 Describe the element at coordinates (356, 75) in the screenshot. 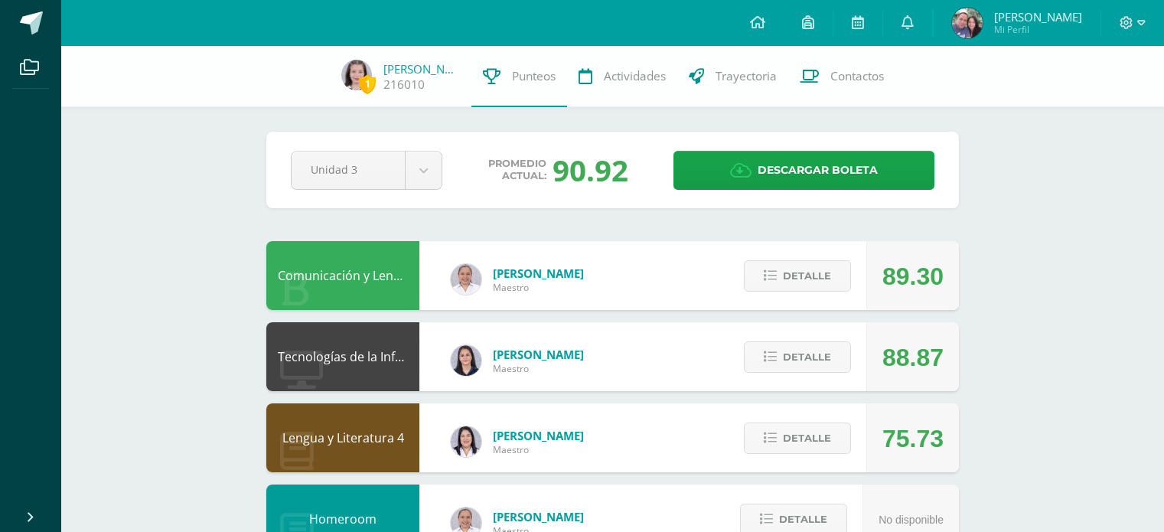

I see `img: 38194a3b192c087b813af4a54915f260.png` at that location.